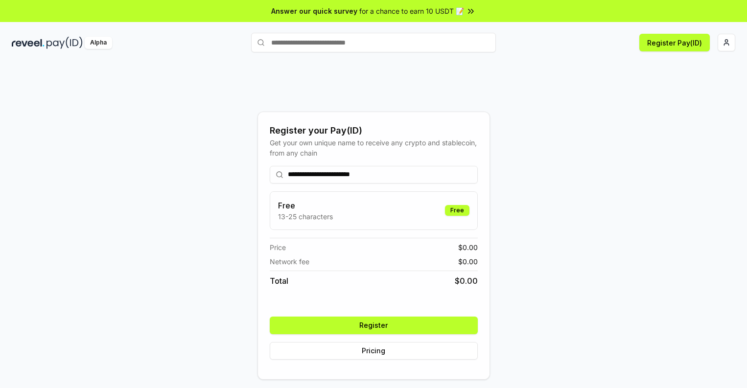 The height and width of the screenshot is (388, 747). What do you see at coordinates (373, 325) in the screenshot?
I see `button: Register` at bounding box center [373, 325].